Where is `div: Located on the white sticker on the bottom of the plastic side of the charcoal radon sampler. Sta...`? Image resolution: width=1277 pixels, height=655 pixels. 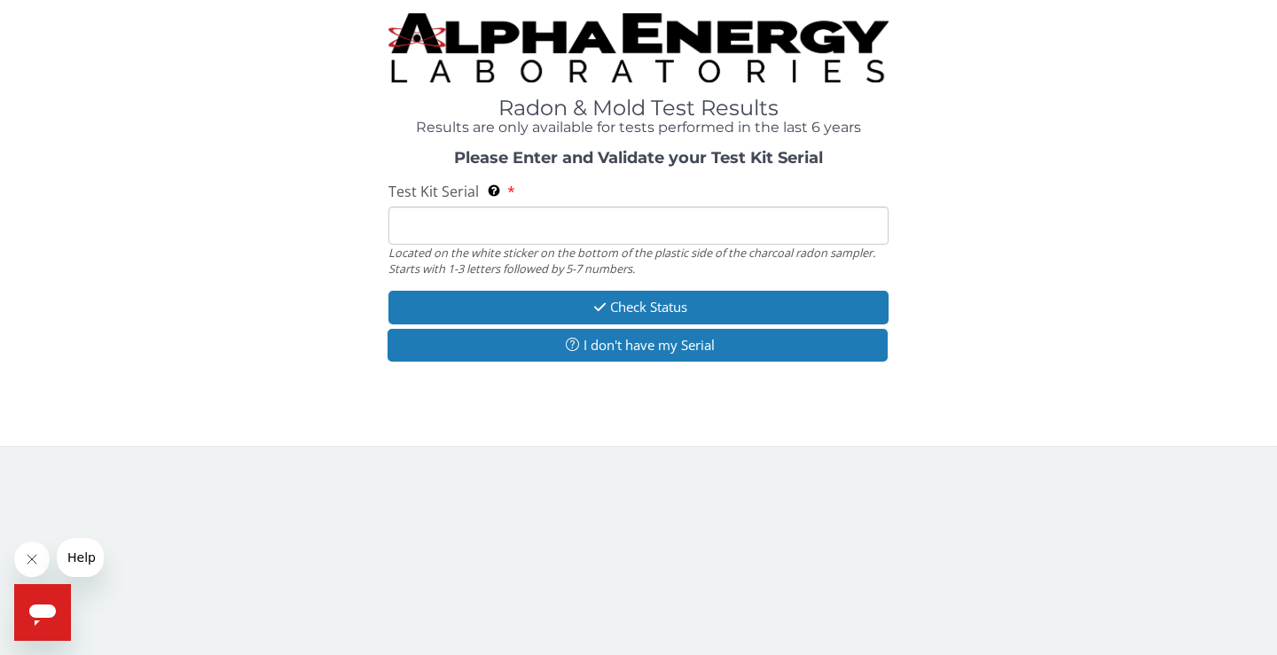 div: Located on the white sticker on the bottom of the plastic side of the charcoal radon sampler. Sta... is located at coordinates (639, 261).